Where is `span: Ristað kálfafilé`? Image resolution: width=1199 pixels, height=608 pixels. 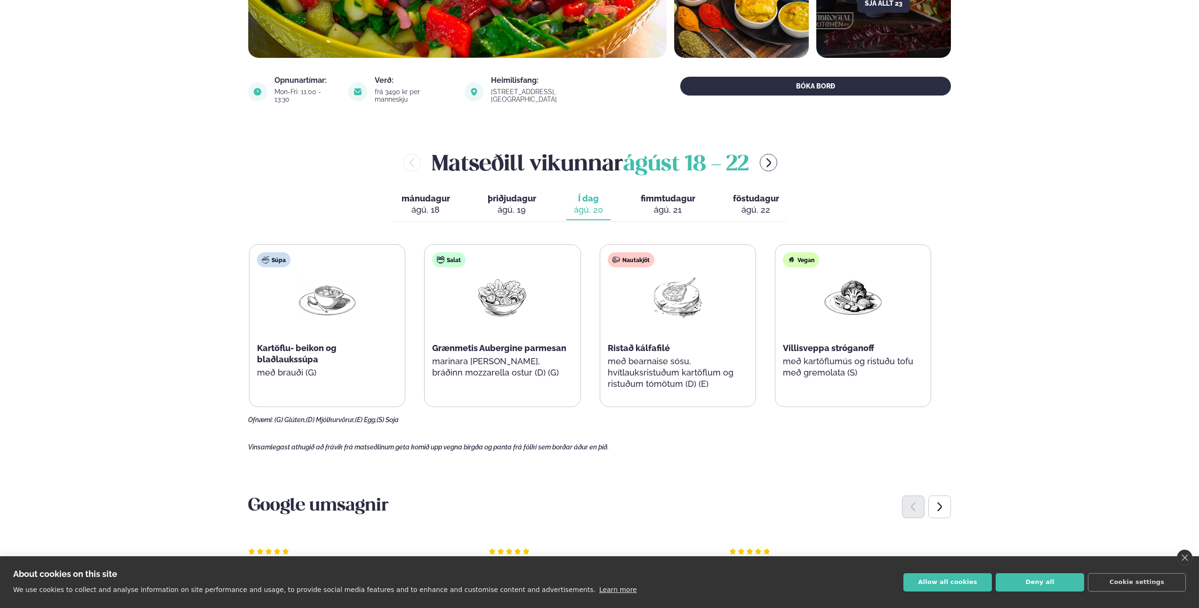 span: Ristað kálfafilé is located at coordinates (639, 348).